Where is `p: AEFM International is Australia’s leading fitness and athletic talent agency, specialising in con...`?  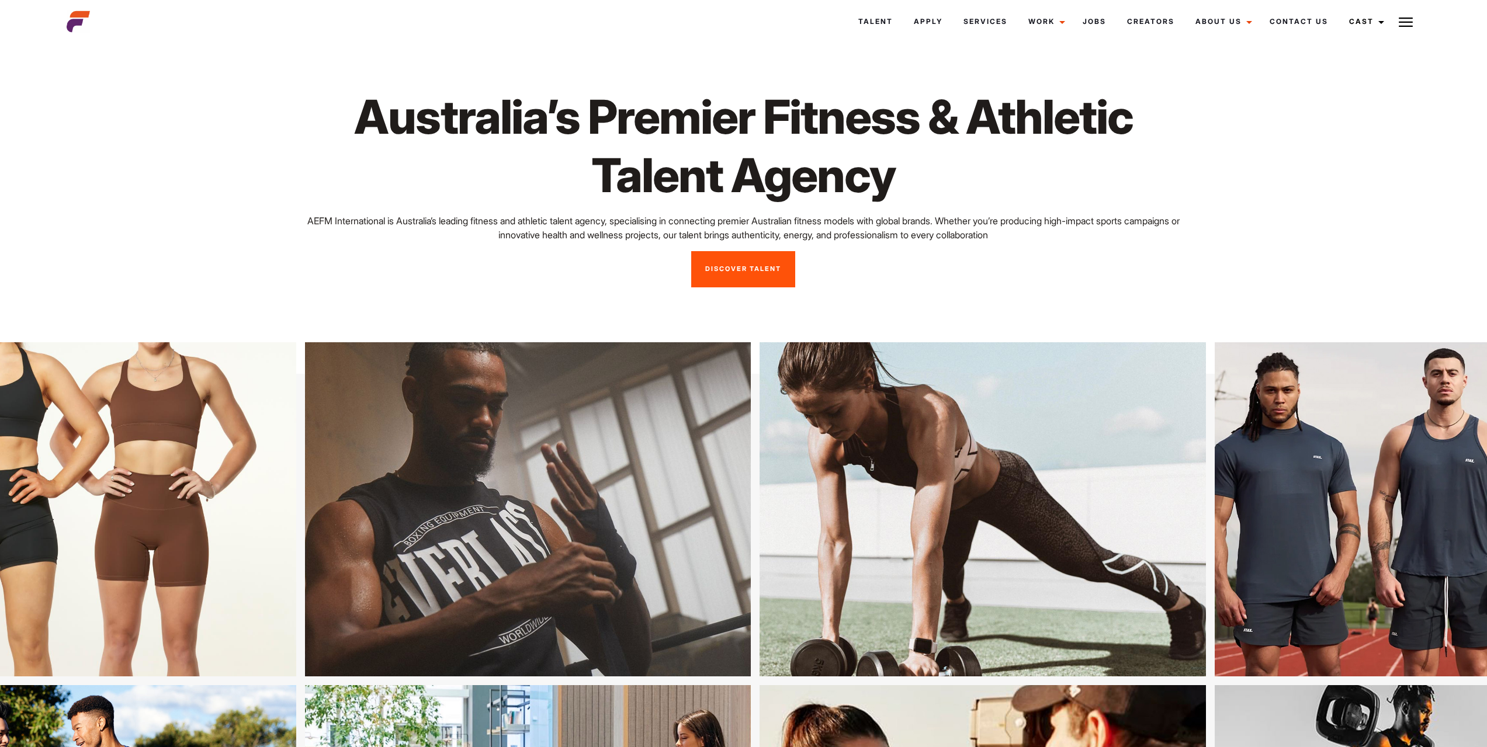 p: AEFM International is Australia’s leading fitness and athletic talent agency, specialising in con... is located at coordinates (743, 228).